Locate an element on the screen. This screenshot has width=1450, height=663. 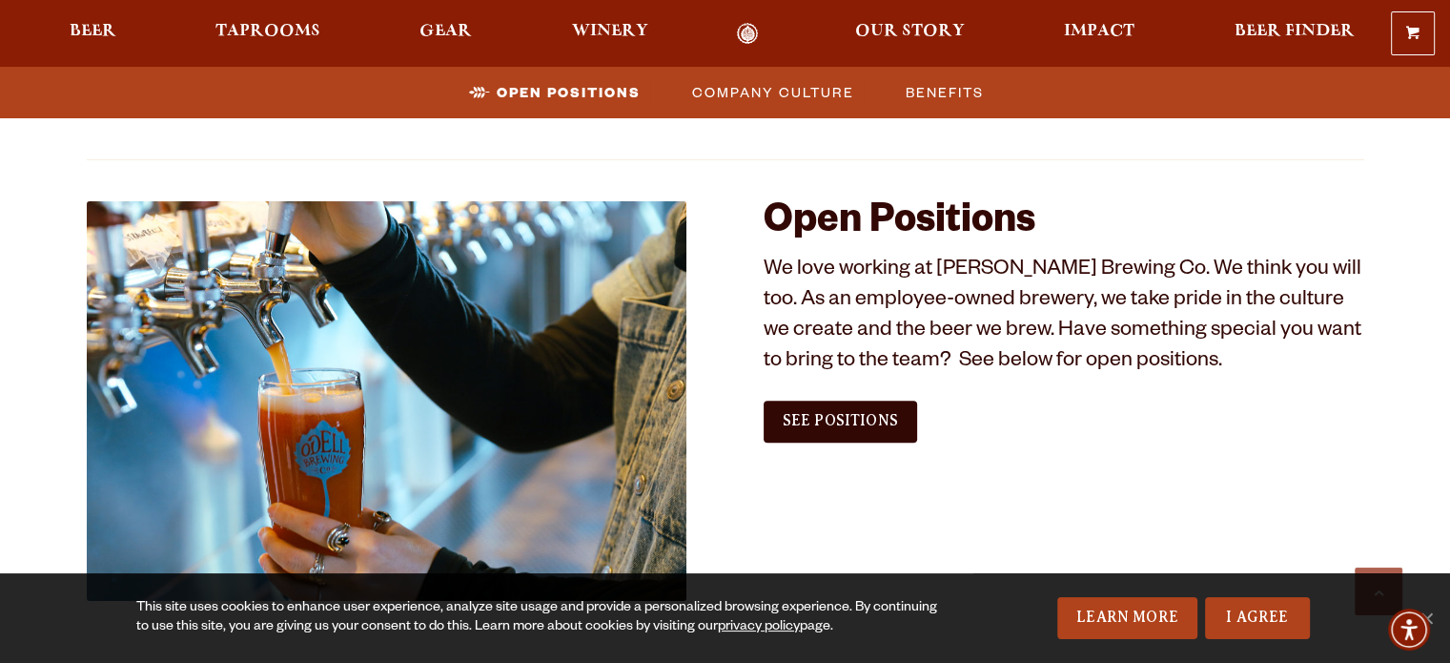
span: Winery is located at coordinates (610, 31).